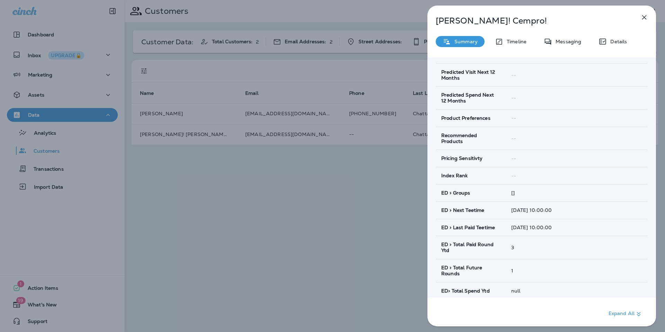 The image size is (665, 332). I want to click on span: Pricing Sensitivty, so click(462, 158).